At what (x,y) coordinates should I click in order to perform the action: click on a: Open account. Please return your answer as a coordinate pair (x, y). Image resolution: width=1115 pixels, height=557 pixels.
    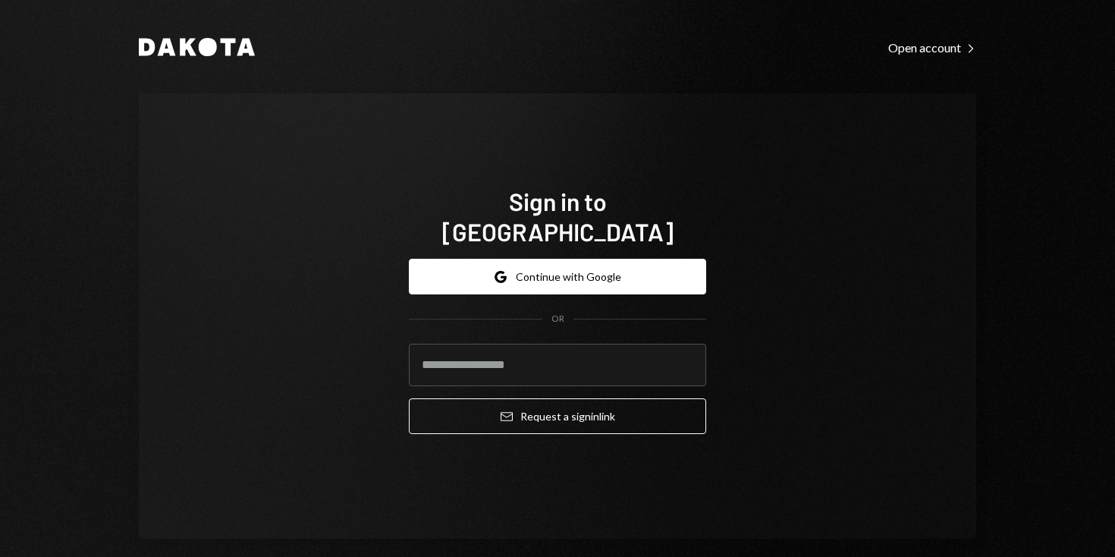
    Looking at the image, I should click on (932, 47).